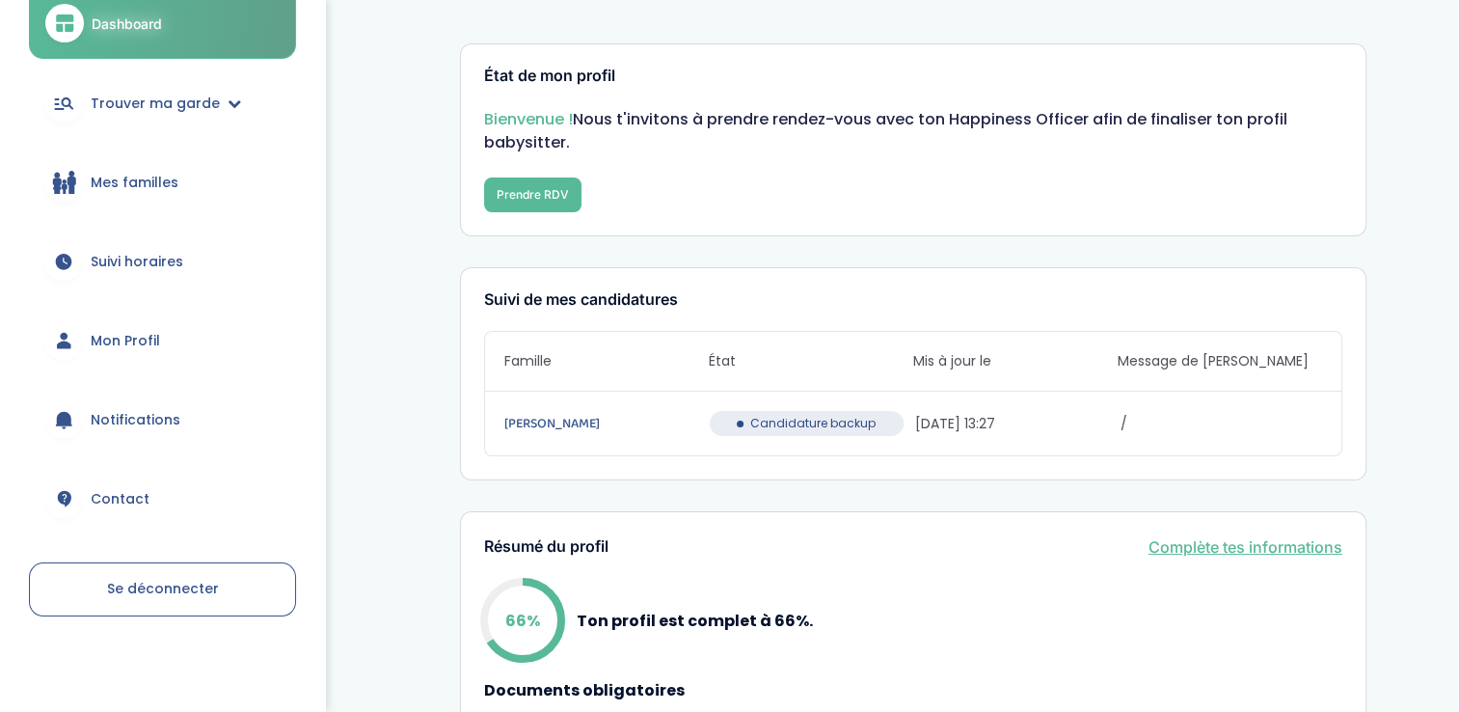 This screenshot has width=1459, height=712. I want to click on span: Bienvenue !, so click(529, 119).